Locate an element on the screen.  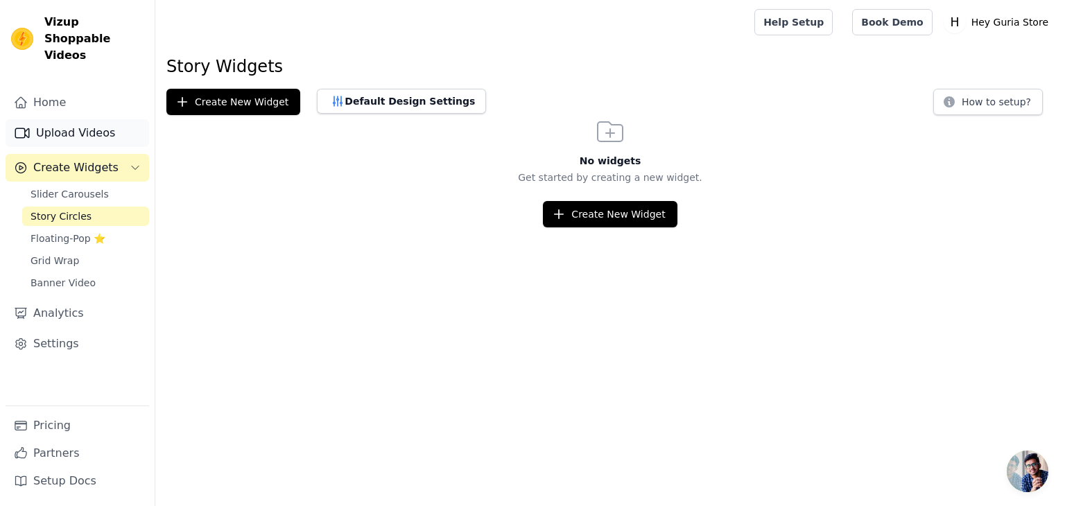
h3: No widgets is located at coordinates (610, 161).